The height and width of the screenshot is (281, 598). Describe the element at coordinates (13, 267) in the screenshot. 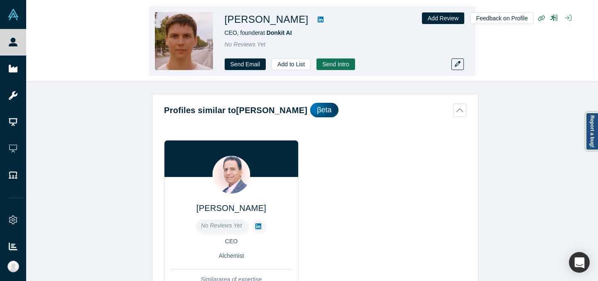

I see `img: Ally Hoang's Account` at that location.